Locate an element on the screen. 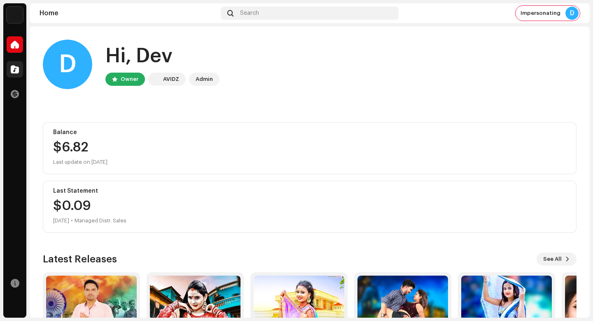  div: Owner is located at coordinates (129, 79).